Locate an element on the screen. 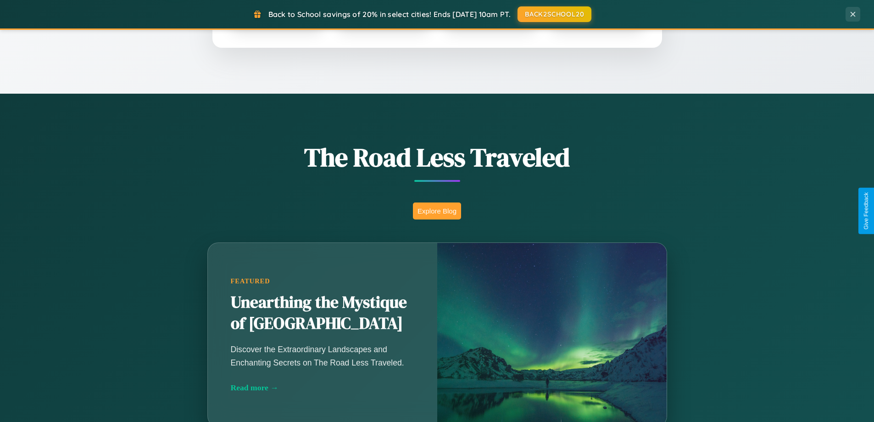 This screenshot has width=874, height=422. p: Discover the Extraordinary Landscapes and Enchanting Secrets on The Road Less Traveled. is located at coordinates (323, 356).